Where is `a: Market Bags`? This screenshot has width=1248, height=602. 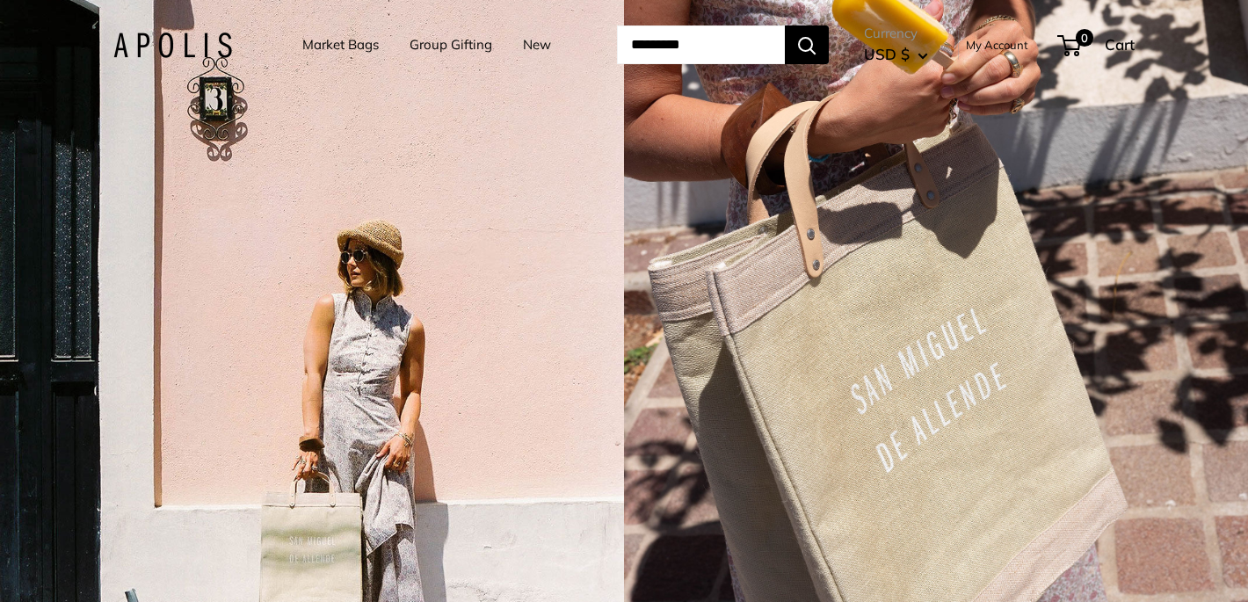
a: Market Bags is located at coordinates (340, 45).